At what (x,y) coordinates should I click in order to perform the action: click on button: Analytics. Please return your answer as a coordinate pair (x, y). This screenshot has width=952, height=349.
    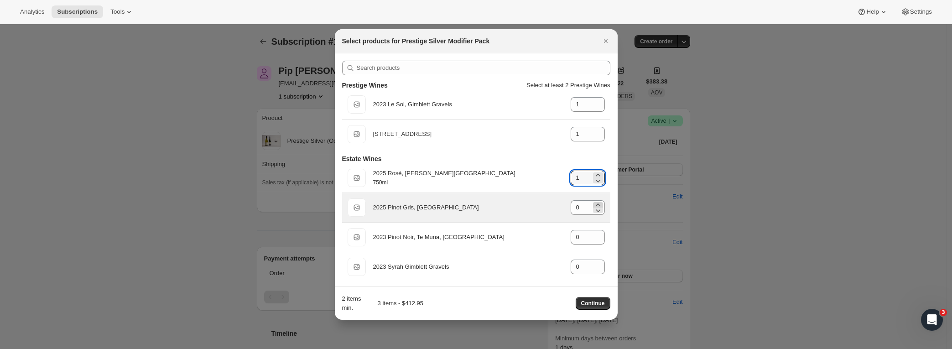
    Looking at the image, I should click on (32, 12).